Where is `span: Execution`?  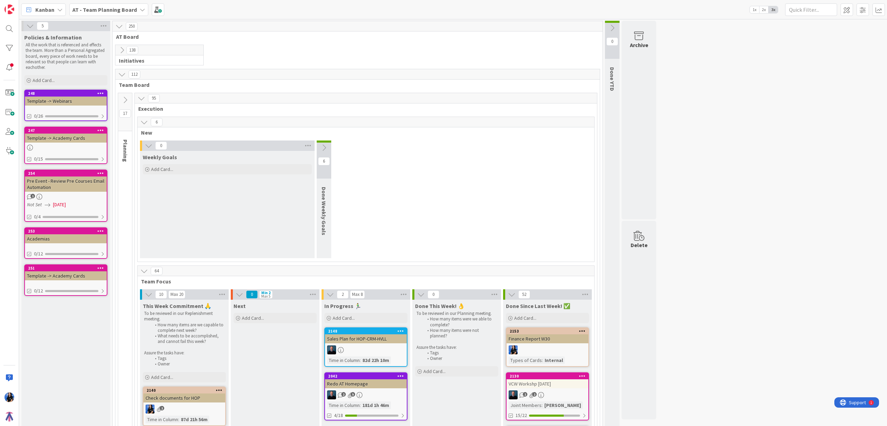 span: Execution is located at coordinates (363, 109).